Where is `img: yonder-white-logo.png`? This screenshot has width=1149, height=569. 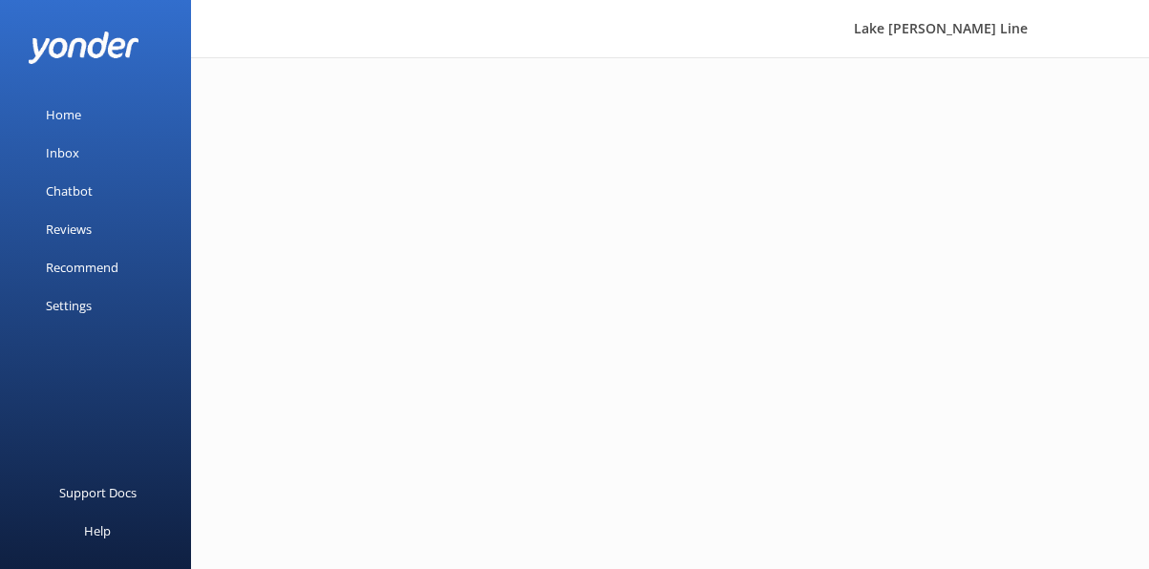 img: yonder-white-logo.png is located at coordinates (83, 47).